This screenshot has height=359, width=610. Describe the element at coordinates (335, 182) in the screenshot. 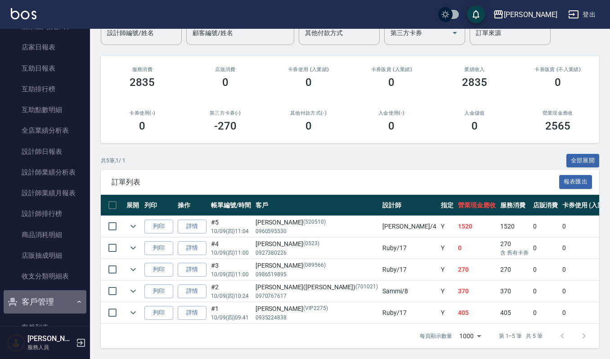

I see `span: 訂單列表` at that location.